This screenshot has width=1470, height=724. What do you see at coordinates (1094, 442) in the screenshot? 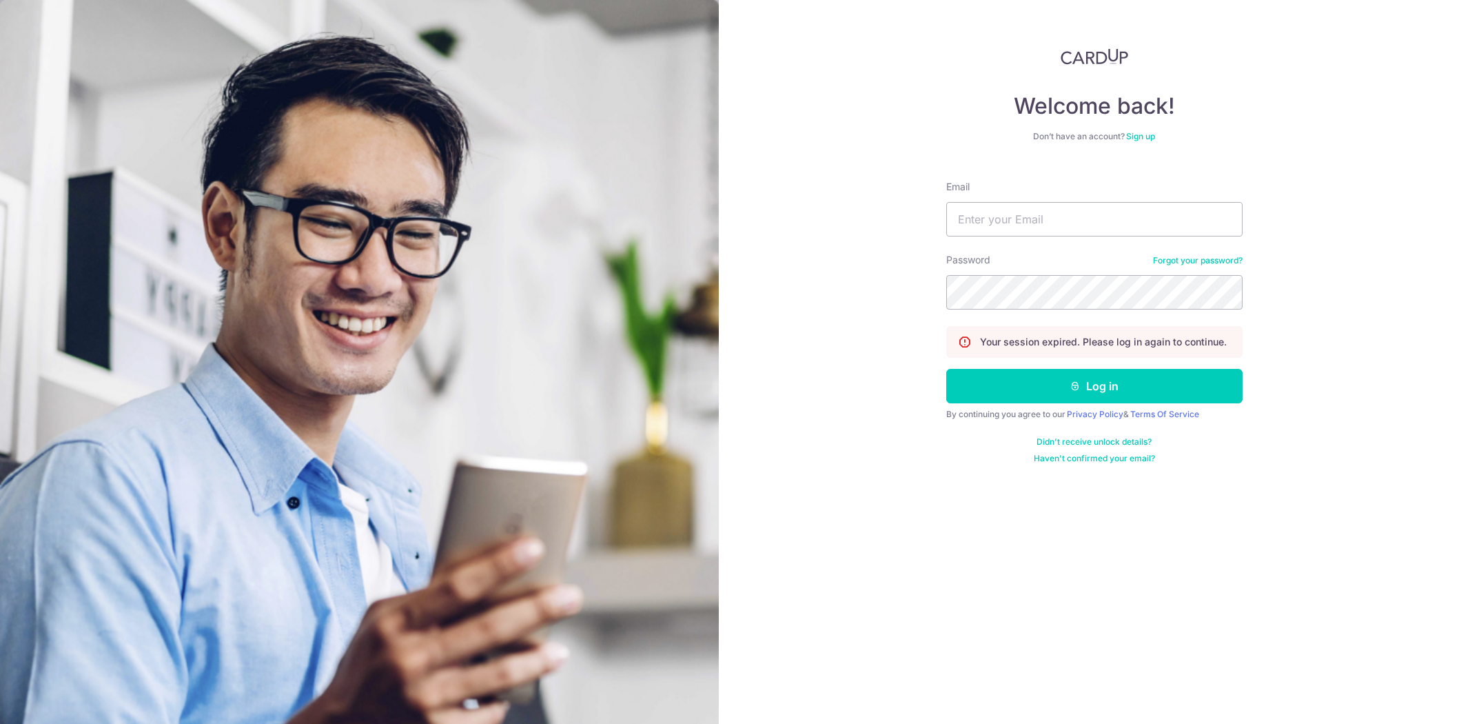
I see `a: Didn't receive unlock details?` at bounding box center [1094, 442].